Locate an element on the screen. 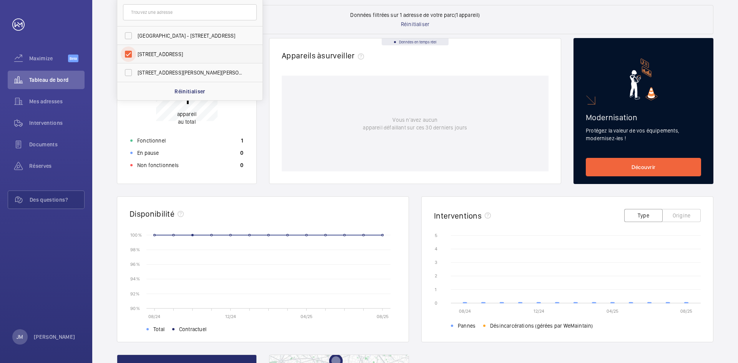 Image resolution: width=738 pixels, height=363 pixels. span: Interventions is located at coordinates (57, 123).